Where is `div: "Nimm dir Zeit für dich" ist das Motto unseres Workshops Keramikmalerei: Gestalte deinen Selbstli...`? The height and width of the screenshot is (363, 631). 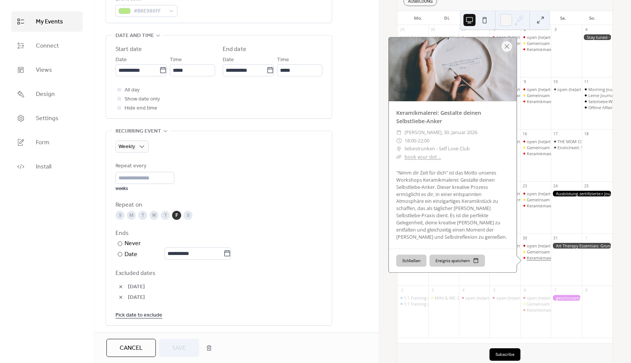 div: "Nimm dir Zeit für dich" ist das Motto unseres Workshops Keramikmalerei: Gestalte deinen Selbstli... is located at coordinates (453, 205).